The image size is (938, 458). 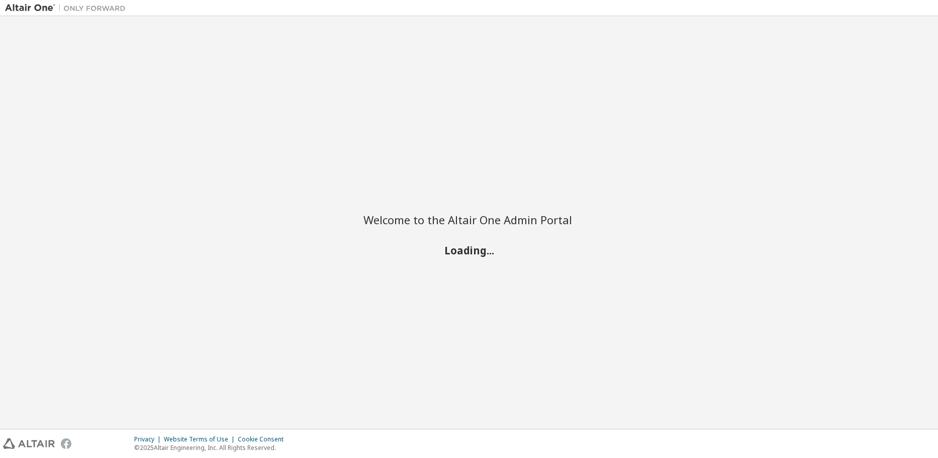 What do you see at coordinates (68, 8) in the screenshot?
I see `img: Altair One` at bounding box center [68, 8].